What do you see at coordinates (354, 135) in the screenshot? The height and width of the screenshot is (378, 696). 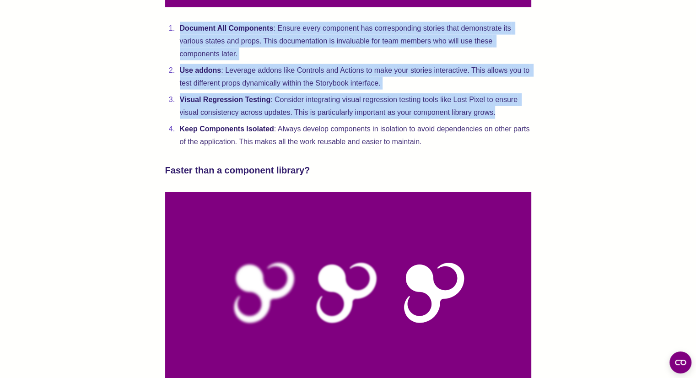 I see `li: : Always develop components in isolation to avoid dependencies on other parts of the application....` at bounding box center [354, 135].